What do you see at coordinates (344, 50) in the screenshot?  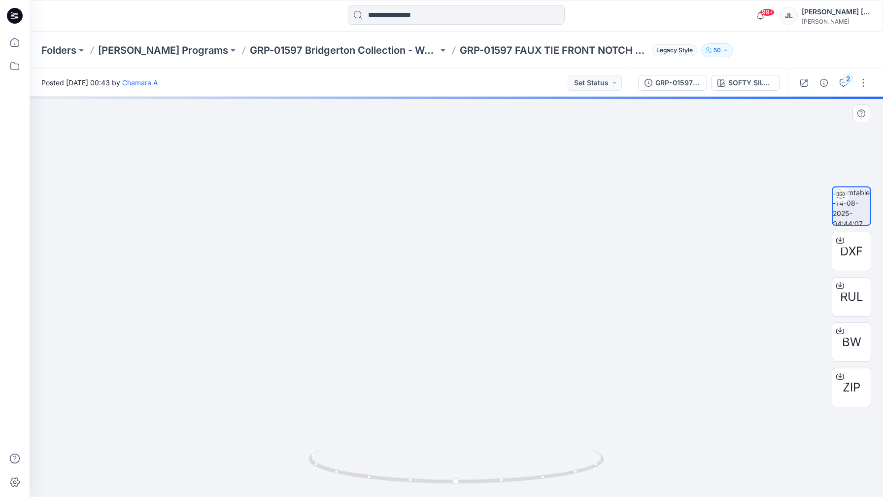 I see `a: GRP-01597 Bridgerton Collection - Walmart S2 Summer 2026` at bounding box center [344, 50].